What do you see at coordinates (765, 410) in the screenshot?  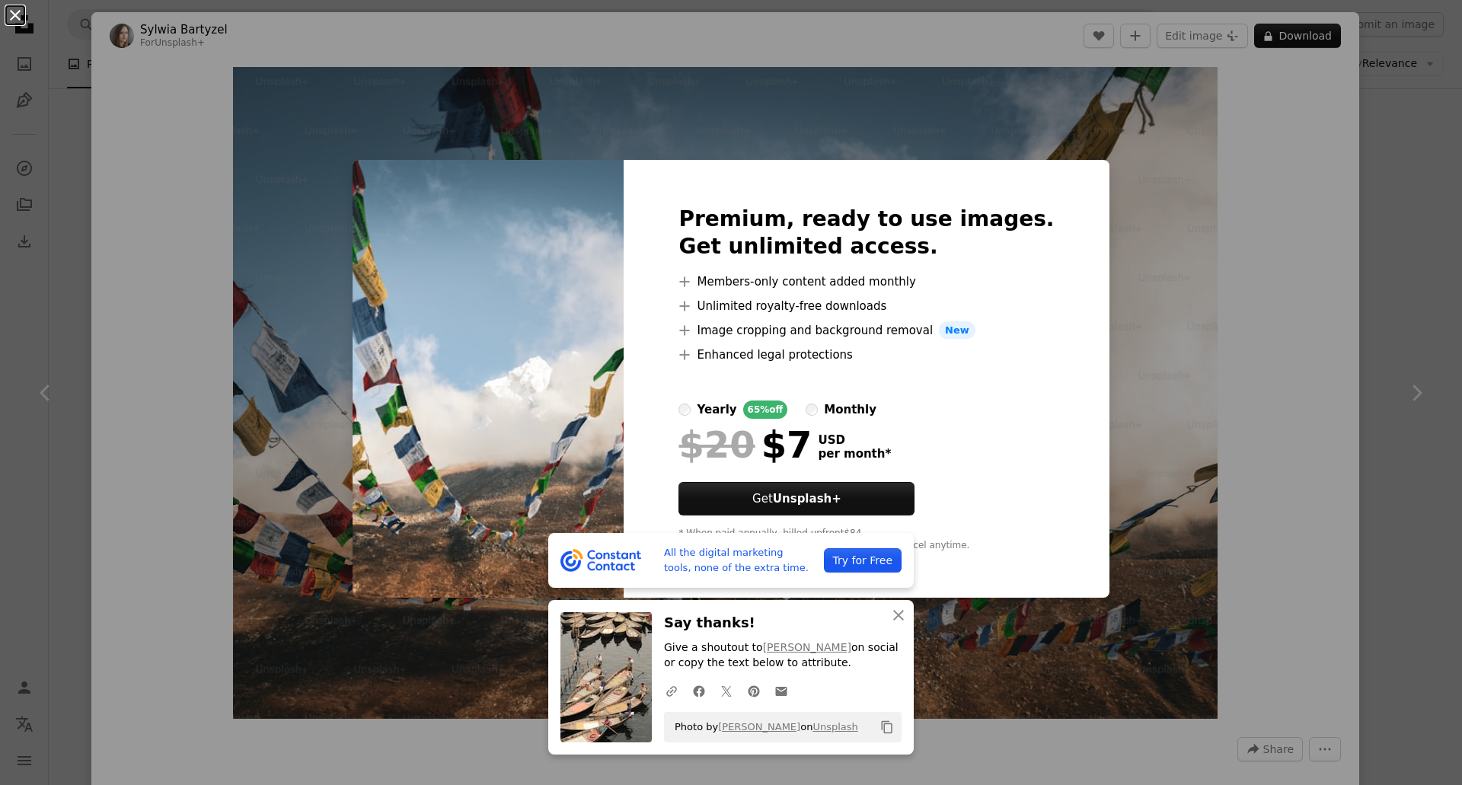 I see `div: 65% off` at bounding box center [765, 410].